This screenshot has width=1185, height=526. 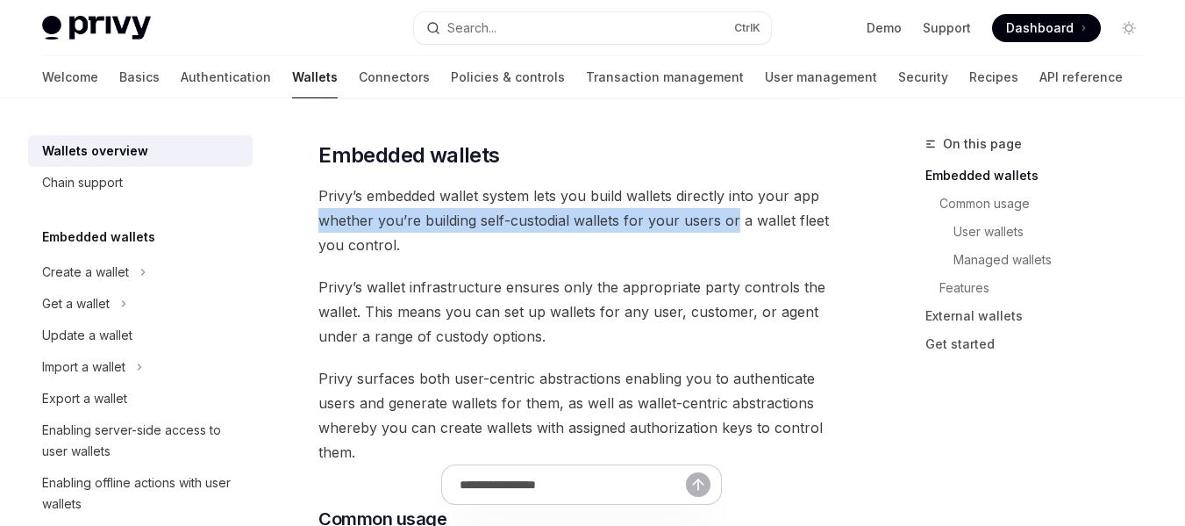 I want to click on div: Search..., so click(x=472, y=28).